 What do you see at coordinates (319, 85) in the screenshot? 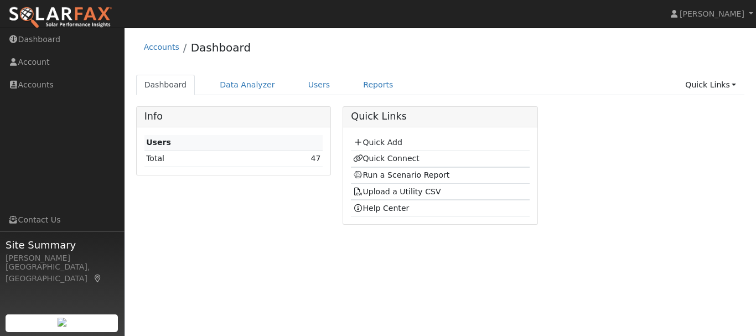
I see `a: Users` at bounding box center [319, 85].